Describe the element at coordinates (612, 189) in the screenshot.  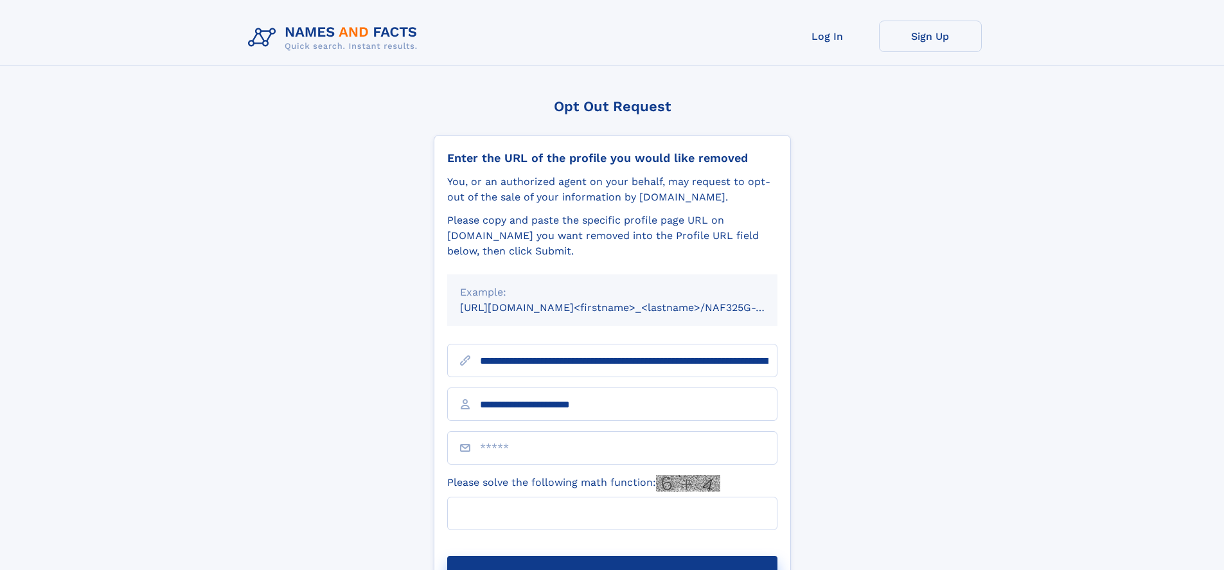
I see `div: You, or an authorized agent on your behalf, may request to opt-out of the sale of your informatio...` at that location.